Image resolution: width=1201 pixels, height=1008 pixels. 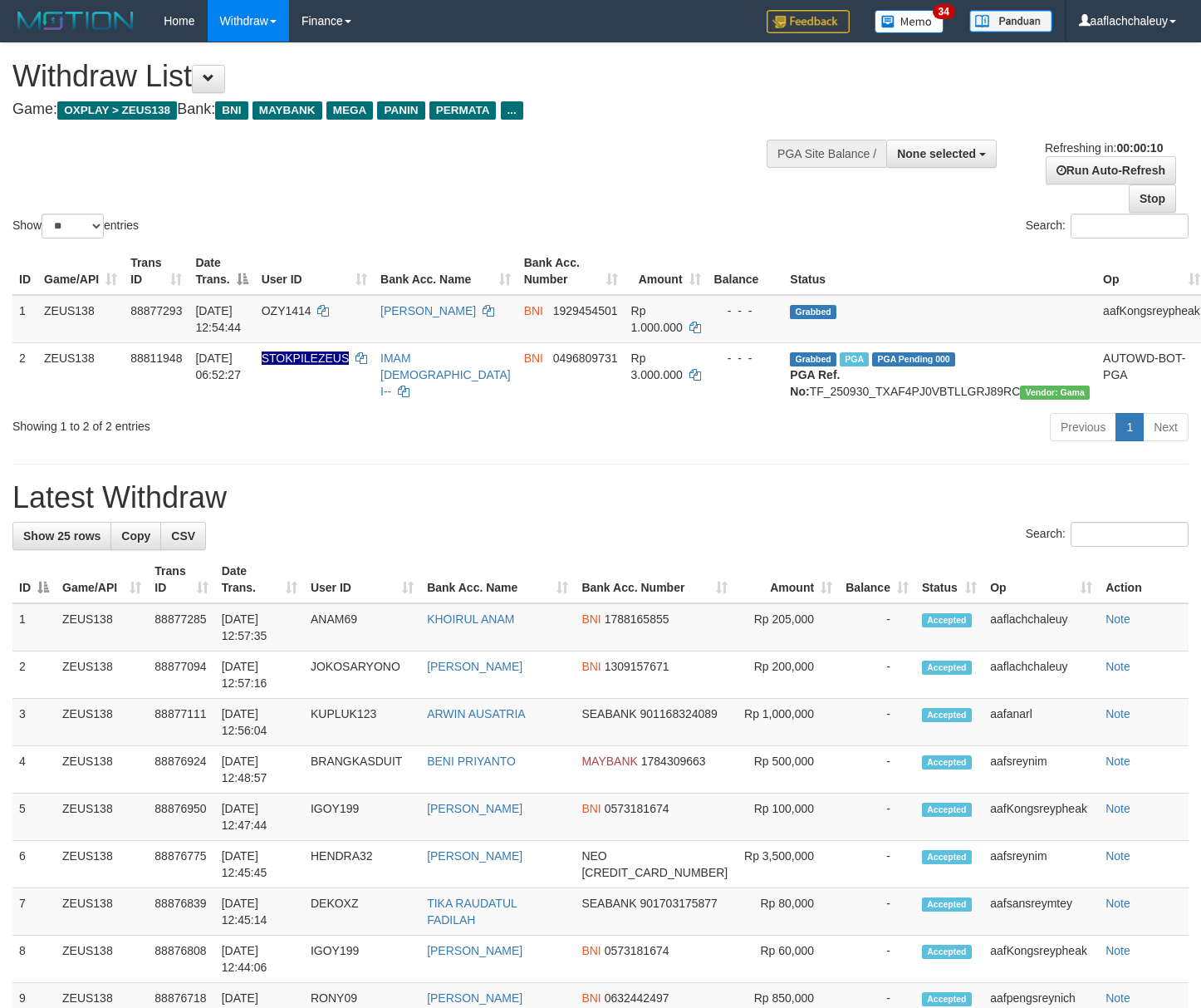 What do you see at coordinates (940, 373) in the screenshot?
I see `td: TF_250930_TXAF4PJ0VBTLLGRJ89RC` at bounding box center [940, 373].